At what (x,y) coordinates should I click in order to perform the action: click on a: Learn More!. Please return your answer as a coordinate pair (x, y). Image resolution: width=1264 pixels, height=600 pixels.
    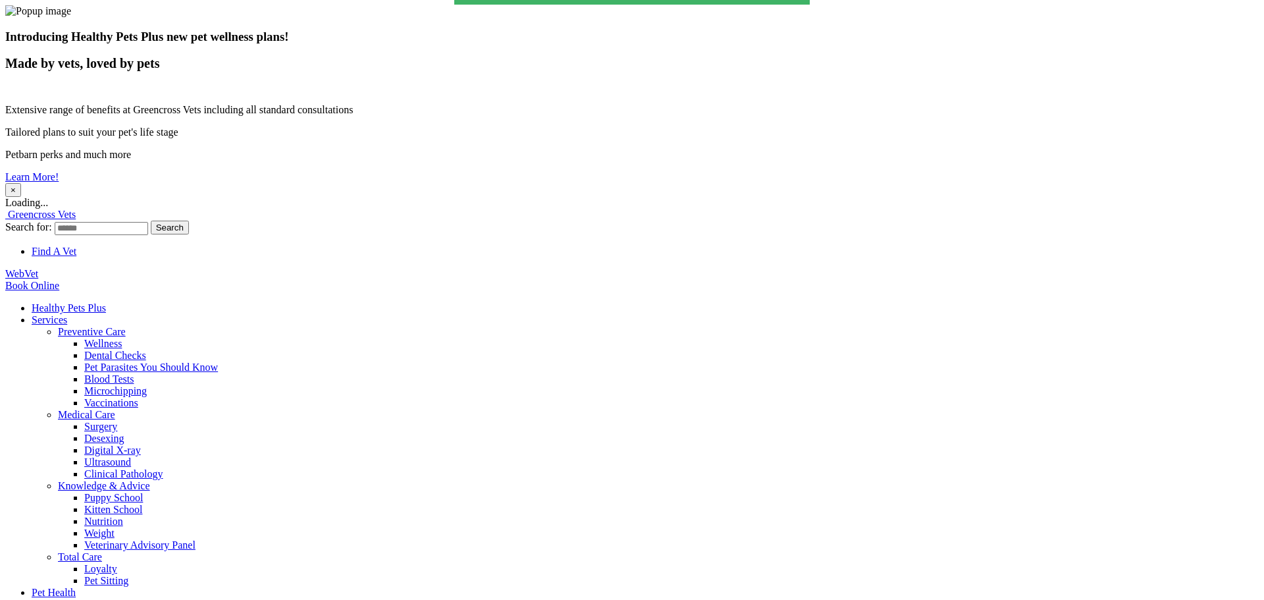
    Looking at the image, I should click on (32, 176).